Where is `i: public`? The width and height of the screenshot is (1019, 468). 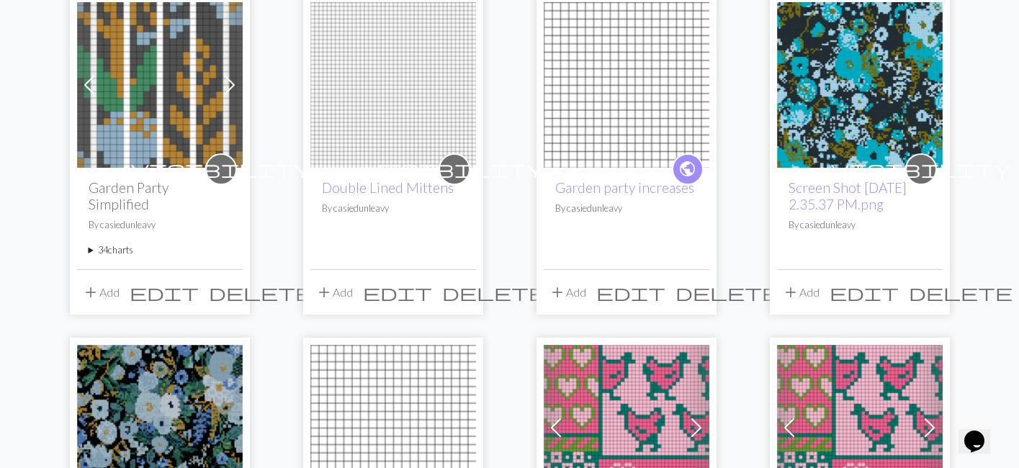 i: public is located at coordinates (687, 169).